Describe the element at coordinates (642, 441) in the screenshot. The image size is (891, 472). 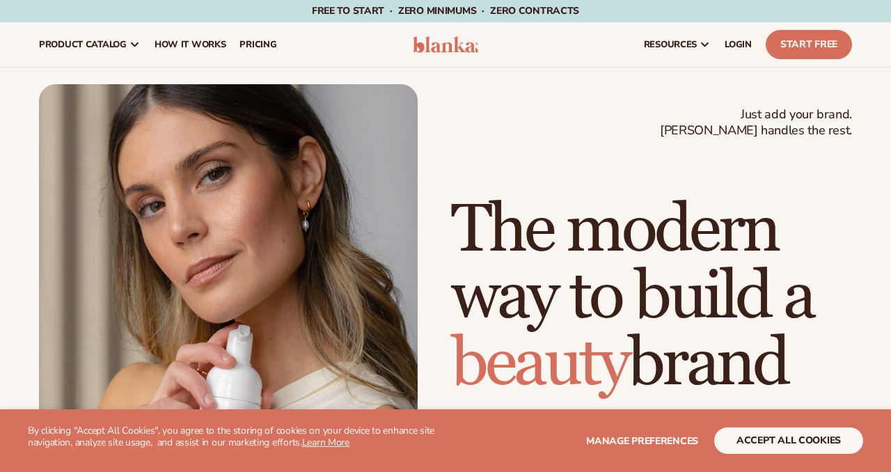
I see `span: Manage preferences` at that location.